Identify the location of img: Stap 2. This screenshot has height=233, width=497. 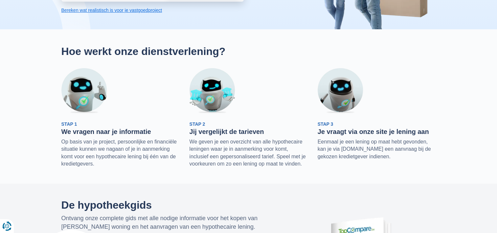
(212, 91).